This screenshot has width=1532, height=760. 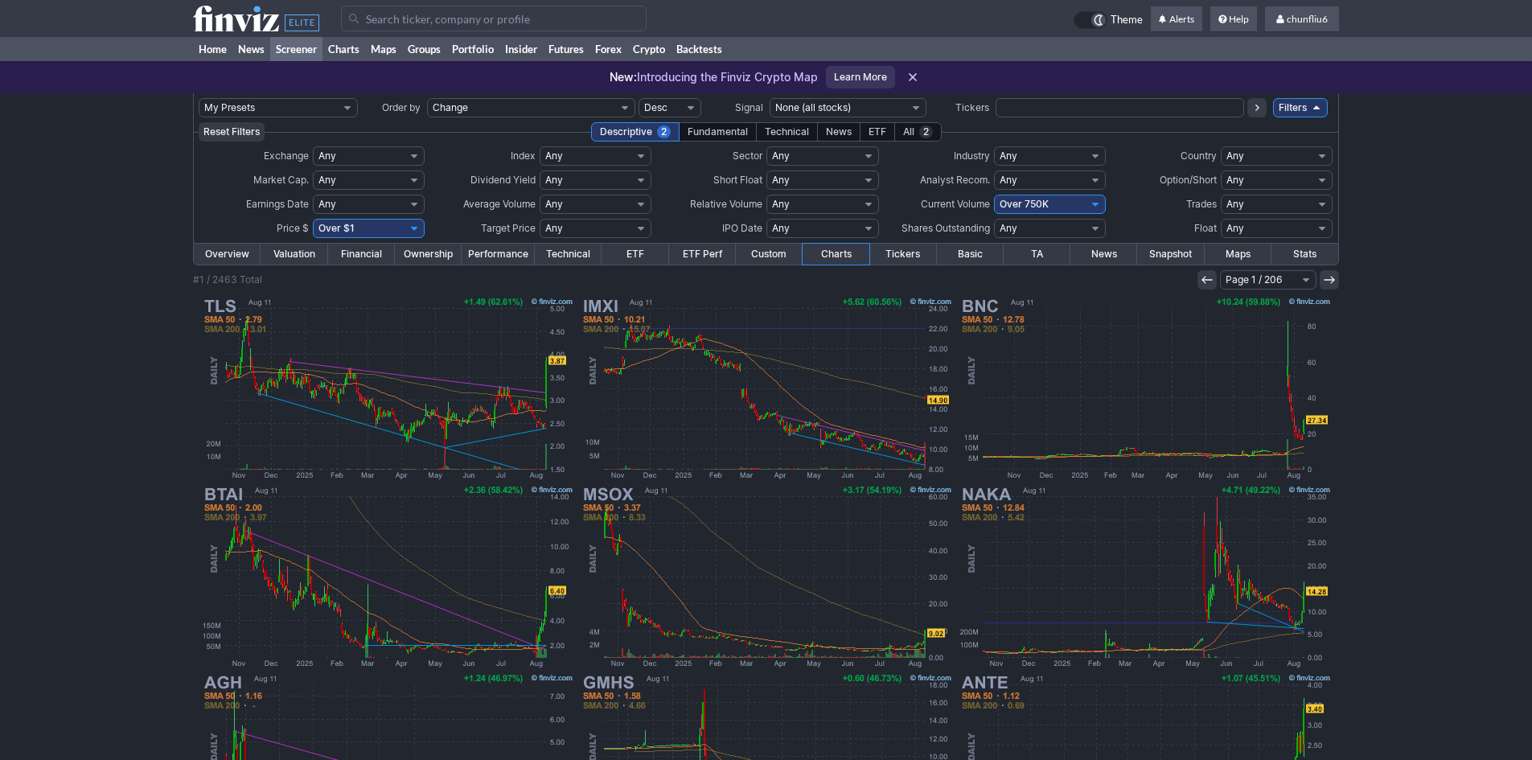 What do you see at coordinates (702, 254) in the screenshot?
I see `a: ETF Perf` at bounding box center [702, 254].